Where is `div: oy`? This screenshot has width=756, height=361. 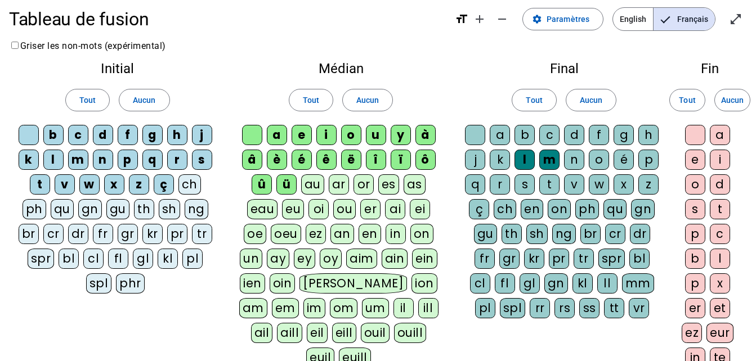 div: oy is located at coordinates (330, 259).